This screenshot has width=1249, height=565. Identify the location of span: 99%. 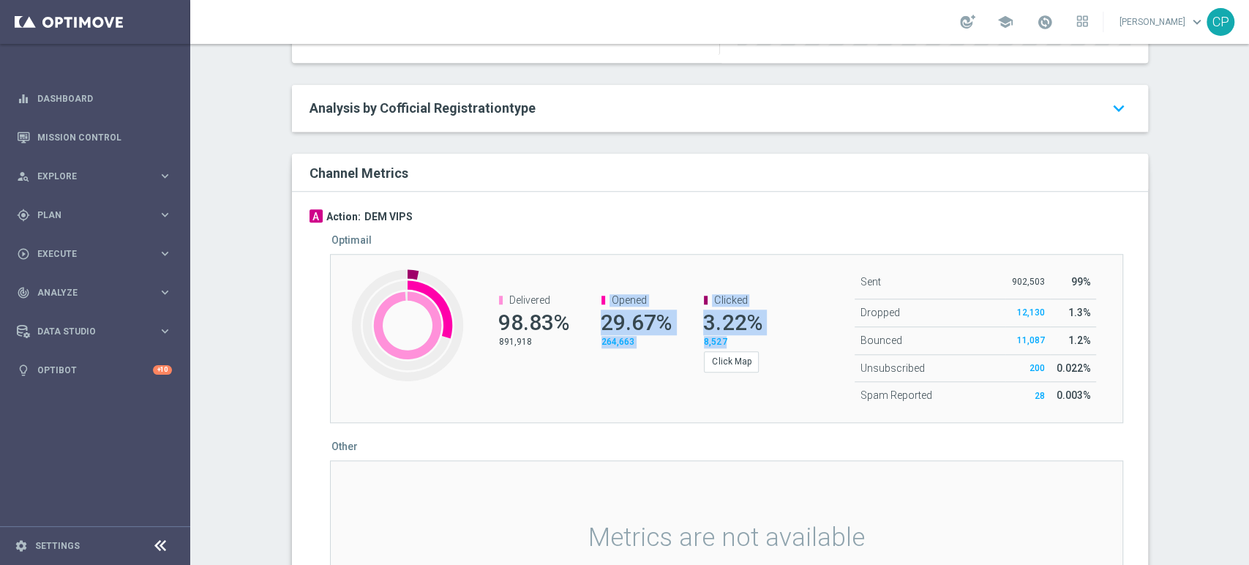
(1080, 282).